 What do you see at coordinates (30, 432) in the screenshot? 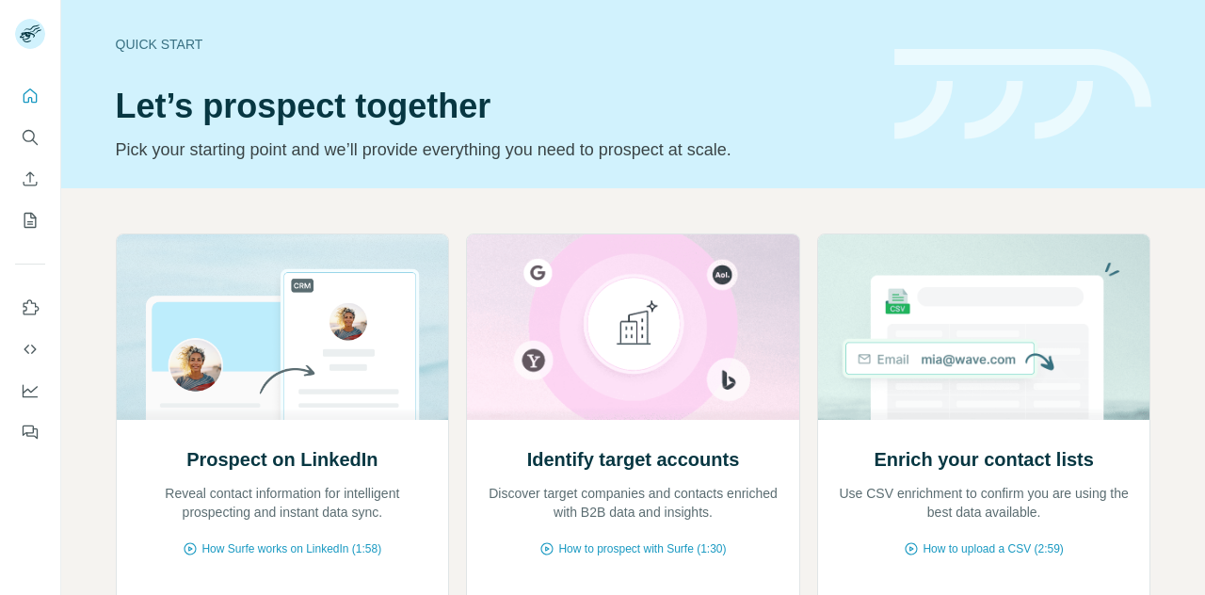
I see `button: Feedback` at bounding box center [30, 432].